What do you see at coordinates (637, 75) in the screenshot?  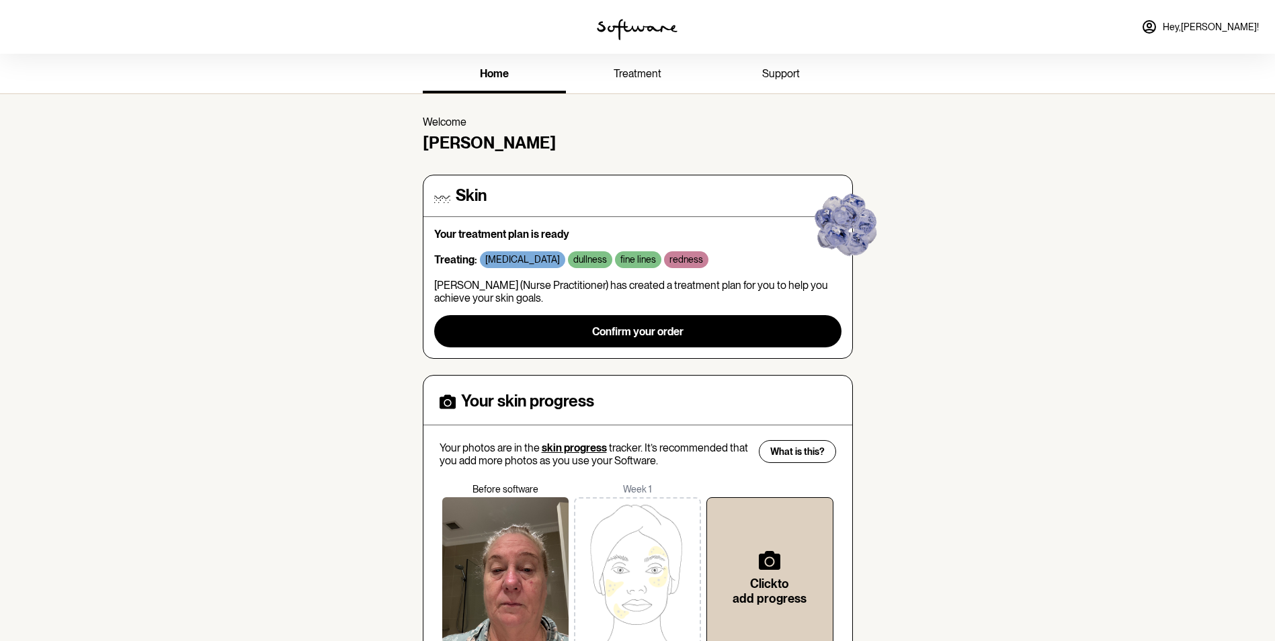 I see `a: treatment` at bounding box center [637, 75].